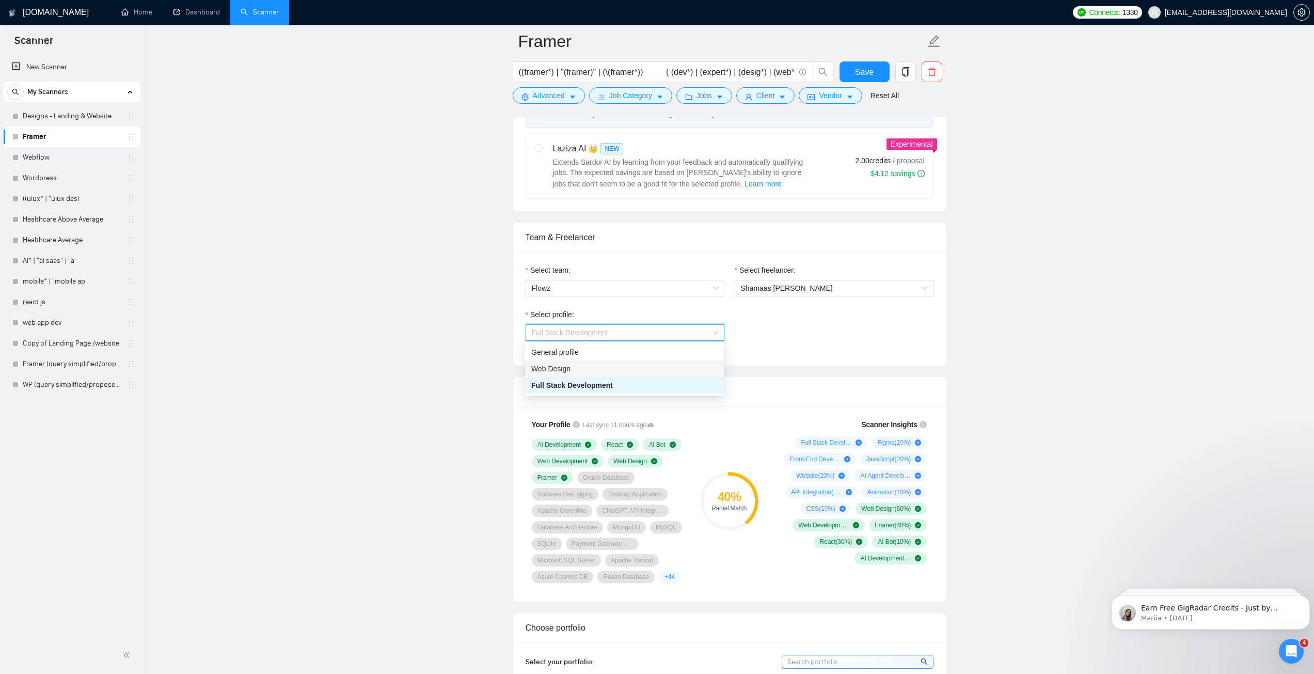 The image size is (1314, 674). I want to click on label: Select team:, so click(548, 270).